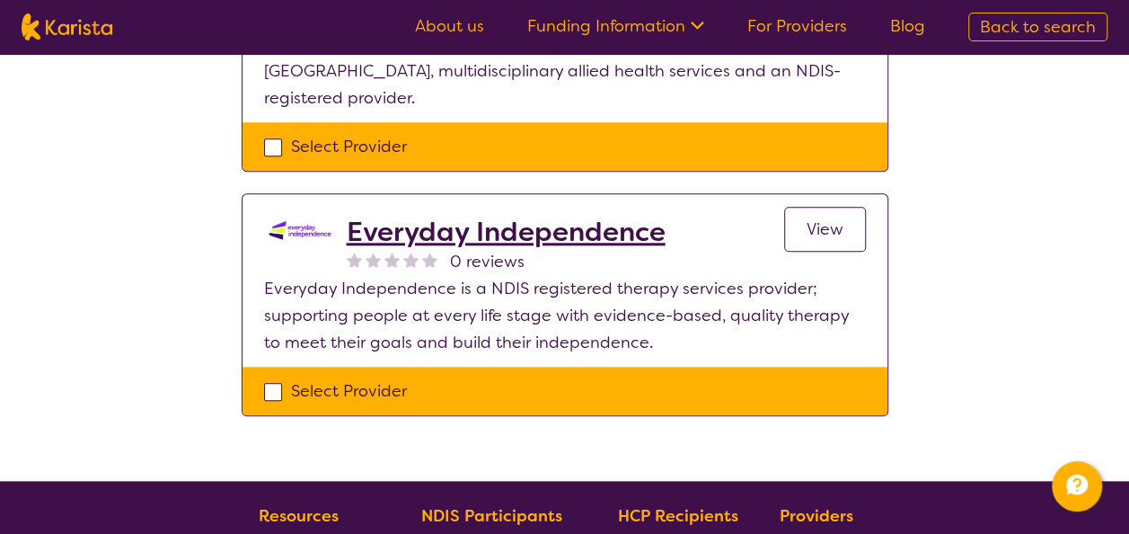 This screenshot has height=534, width=1129. What do you see at coordinates (907, 26) in the screenshot?
I see `a: Blog` at bounding box center [907, 26].